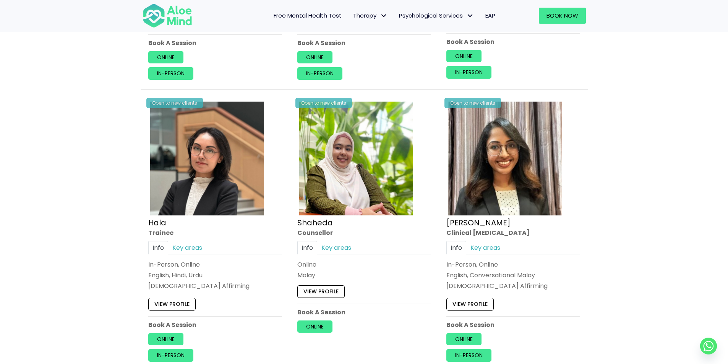  I want to click on p: English, Hindi, Urdu, so click(215, 275).